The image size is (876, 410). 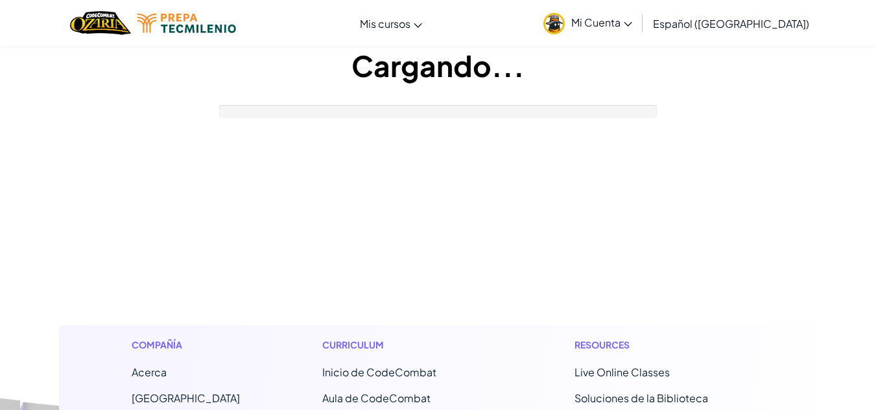 I want to click on img: avatar, so click(x=554, y=23).